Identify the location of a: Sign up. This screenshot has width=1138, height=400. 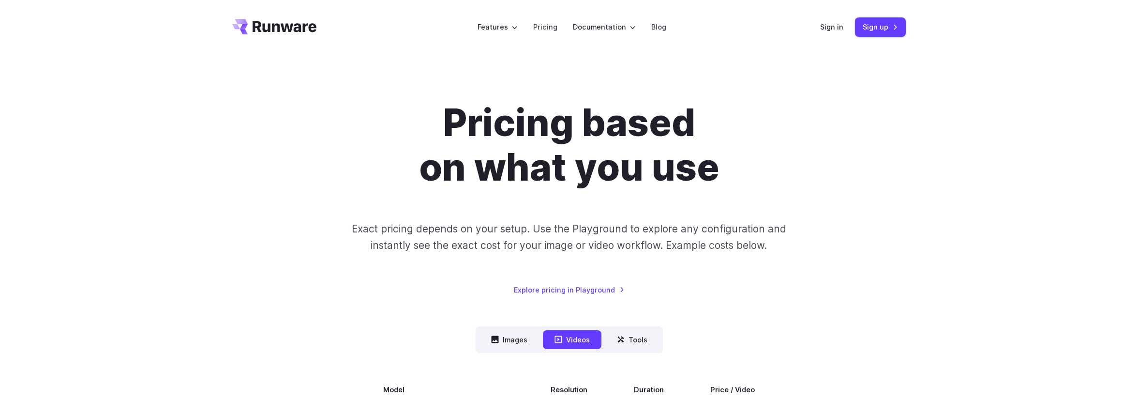
(880, 27).